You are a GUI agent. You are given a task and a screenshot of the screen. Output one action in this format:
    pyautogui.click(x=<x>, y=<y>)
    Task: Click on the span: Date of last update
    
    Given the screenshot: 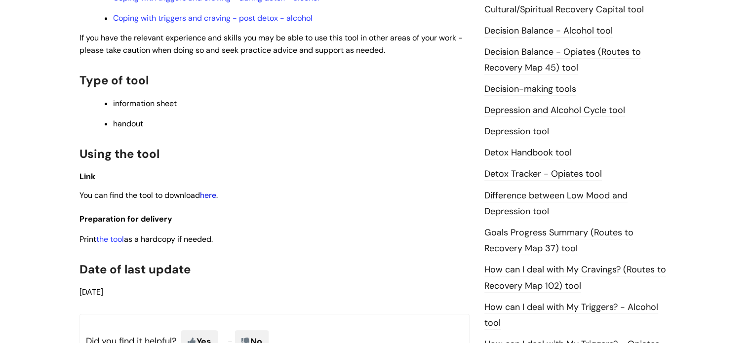 What is the action you would take?
    pyautogui.click(x=135, y=269)
    